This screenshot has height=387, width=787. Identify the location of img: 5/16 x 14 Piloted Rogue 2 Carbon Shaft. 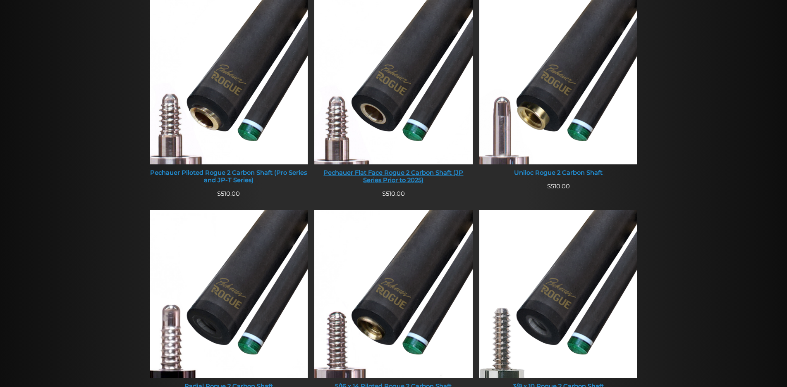
(393, 294).